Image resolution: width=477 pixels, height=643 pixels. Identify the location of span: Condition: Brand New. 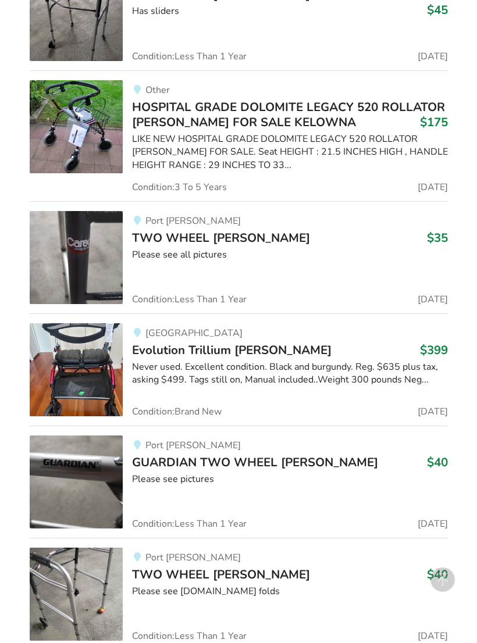
(177, 412).